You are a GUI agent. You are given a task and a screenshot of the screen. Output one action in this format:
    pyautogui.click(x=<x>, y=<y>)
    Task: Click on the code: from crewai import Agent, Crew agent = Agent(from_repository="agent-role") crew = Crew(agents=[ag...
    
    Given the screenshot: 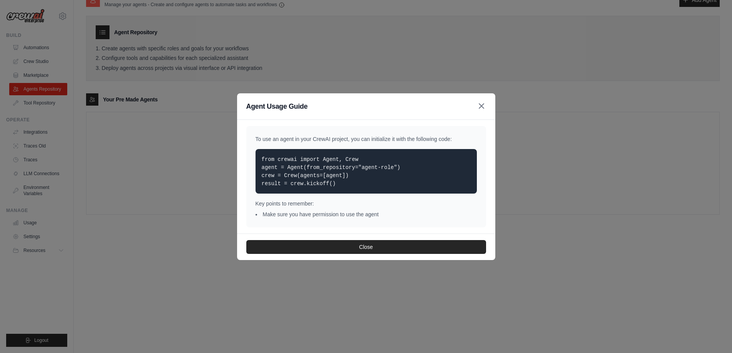 What is the action you would take?
    pyautogui.click(x=331, y=171)
    